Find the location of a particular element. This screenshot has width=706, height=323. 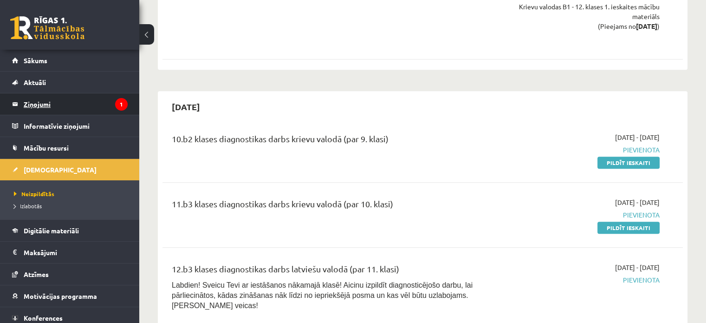

span: Aktuāli is located at coordinates (35, 82).